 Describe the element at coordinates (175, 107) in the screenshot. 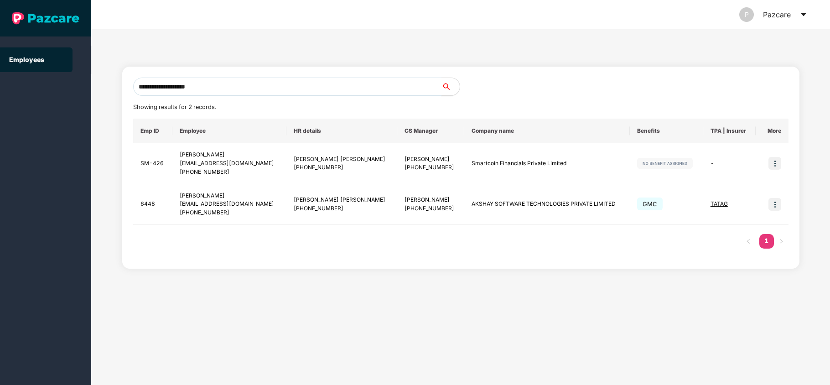

I see `span: Showing results for 2 records.` at that location.